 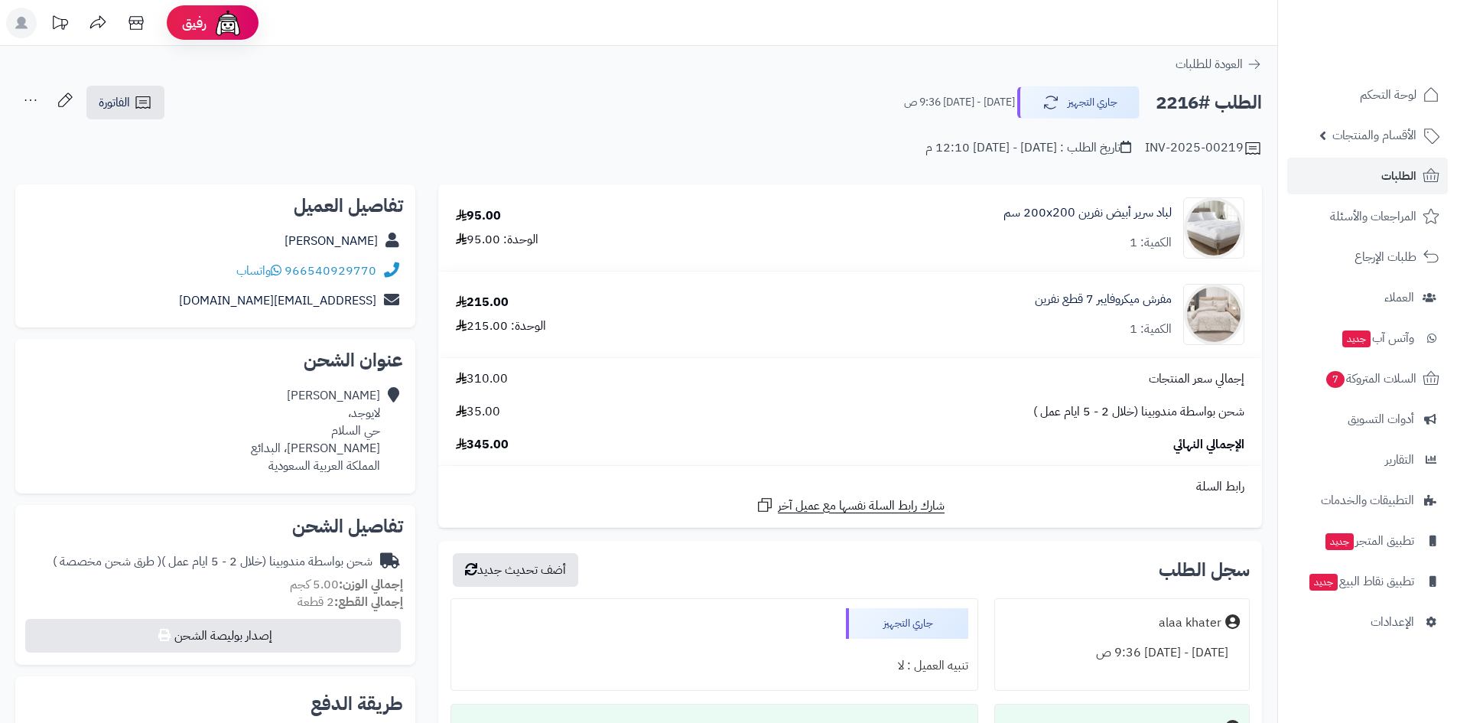 What do you see at coordinates (1388, 95) in the screenshot?
I see `span: لوحة التحكم` at bounding box center [1388, 95].